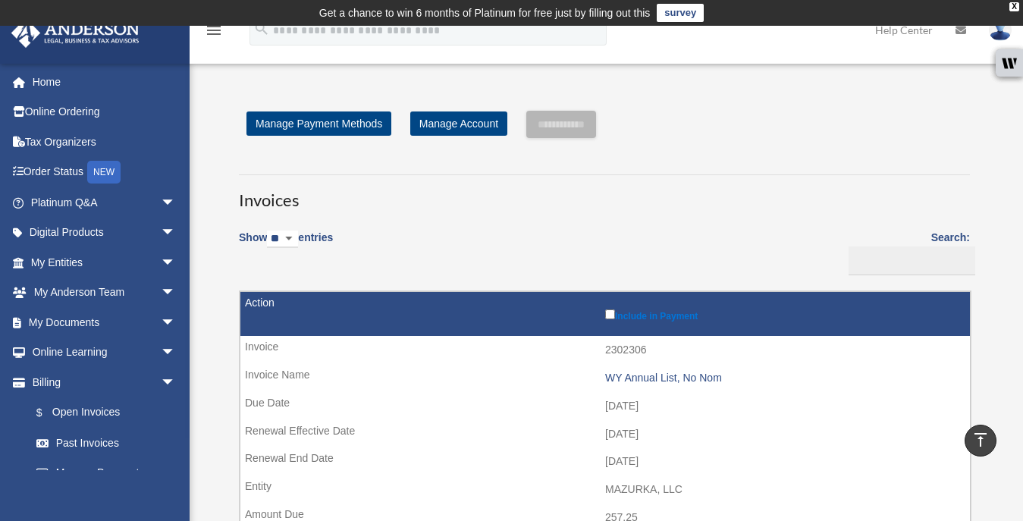  Describe the element at coordinates (912, 261) in the screenshot. I see `input: Search:` at that location.